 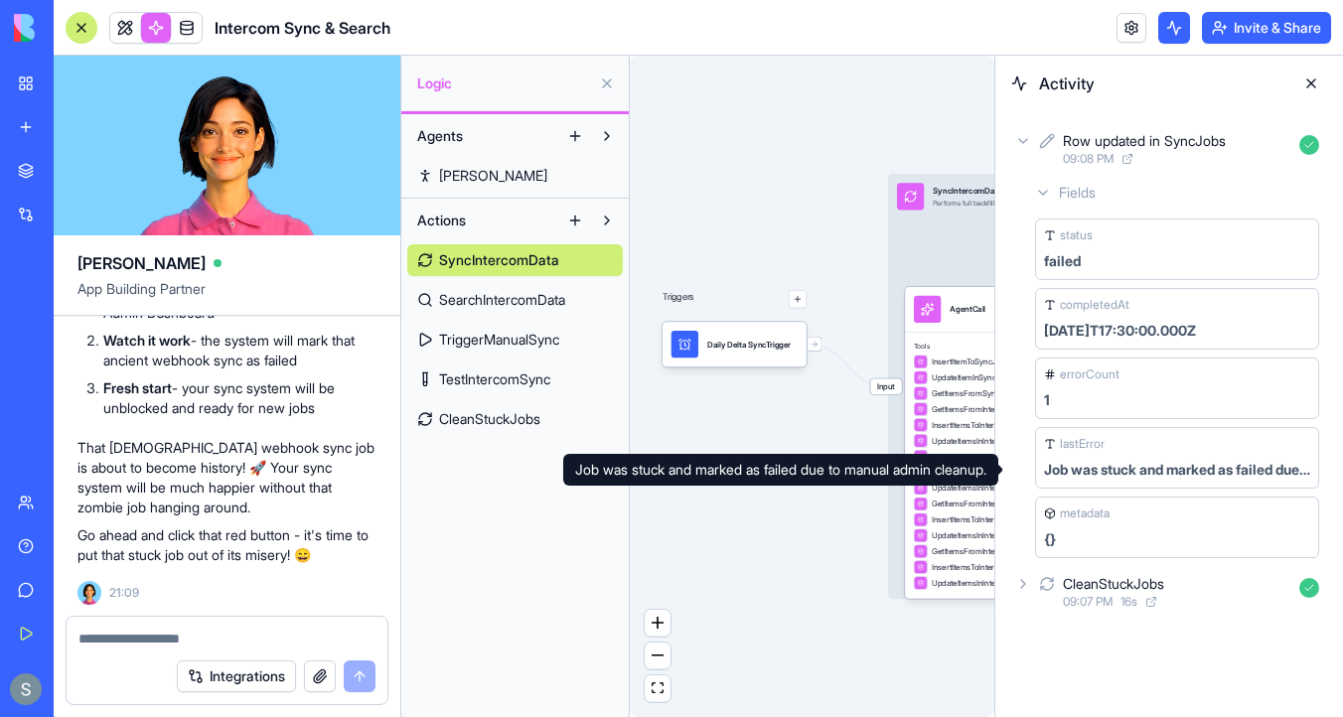 What do you see at coordinates (986, 582) in the screenshot?
I see `span: UpdateItemsInIntercomMessagesTable` at bounding box center [986, 582].